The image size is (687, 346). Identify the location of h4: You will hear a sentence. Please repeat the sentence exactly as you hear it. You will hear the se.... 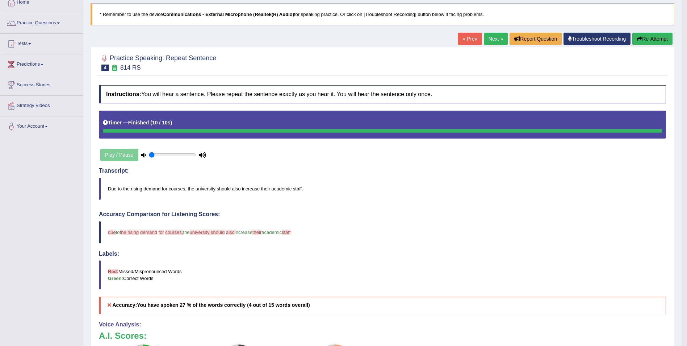
(383, 94).